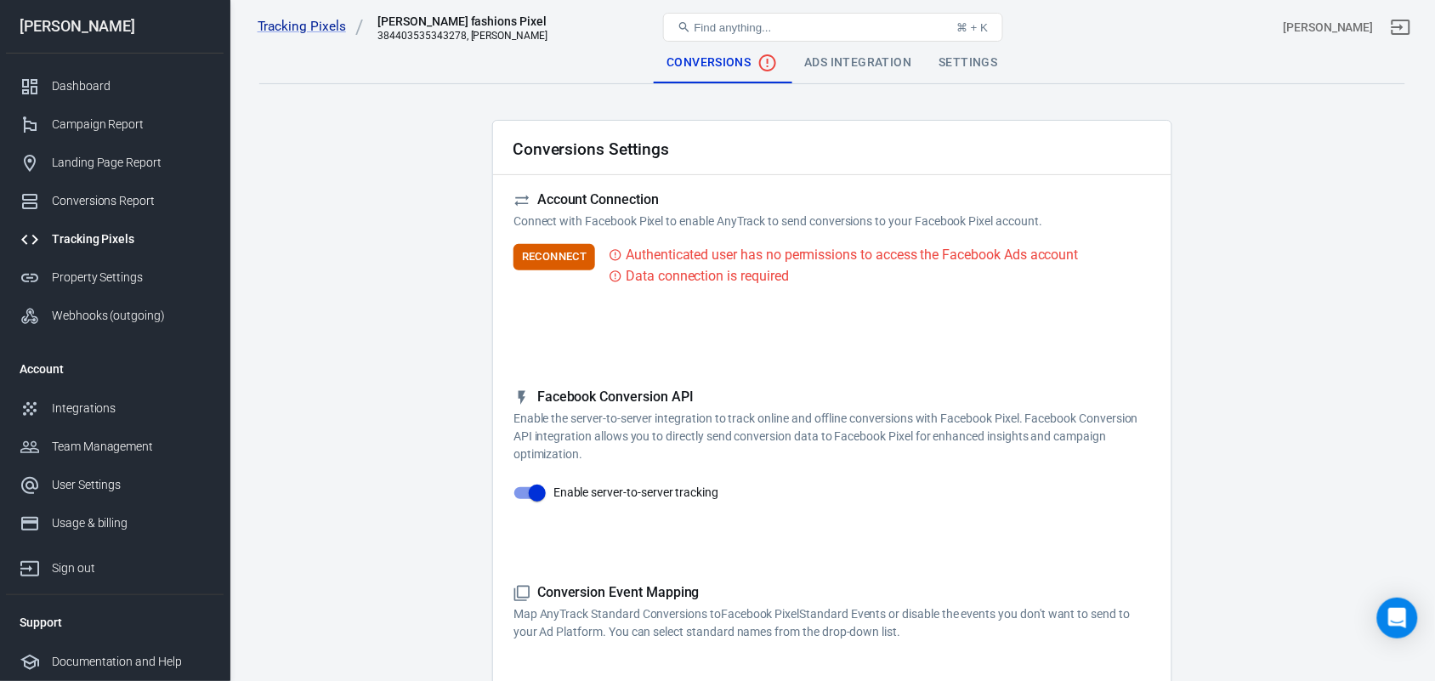 The image size is (1435, 681). I want to click on div: Campaign Report, so click(131, 124).